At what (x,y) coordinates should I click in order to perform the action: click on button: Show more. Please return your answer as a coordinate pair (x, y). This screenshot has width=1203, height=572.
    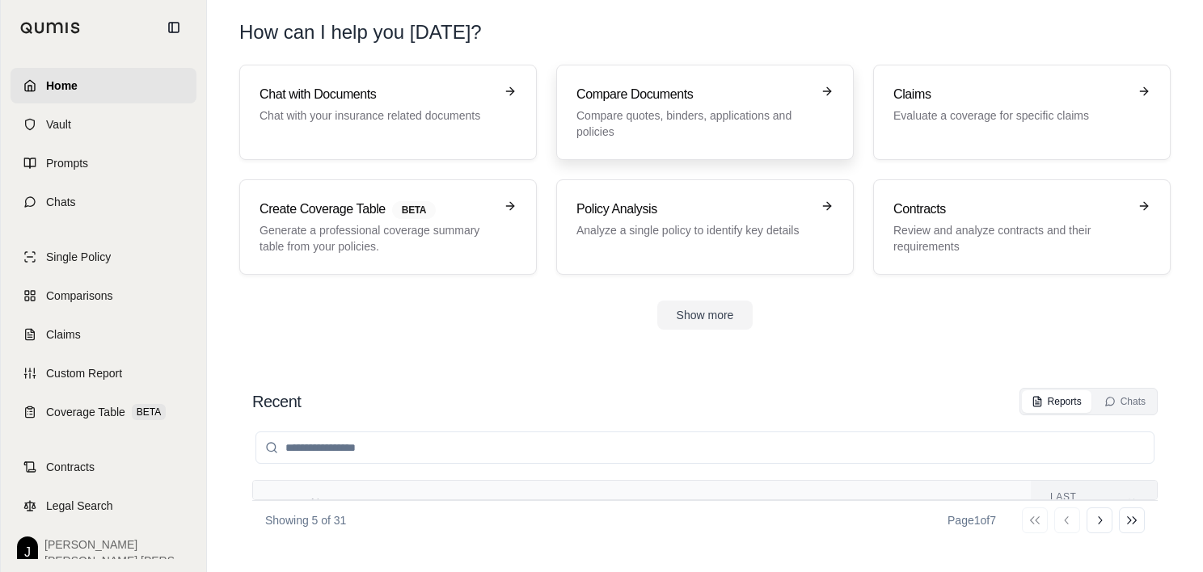
    Looking at the image, I should click on (705, 315).